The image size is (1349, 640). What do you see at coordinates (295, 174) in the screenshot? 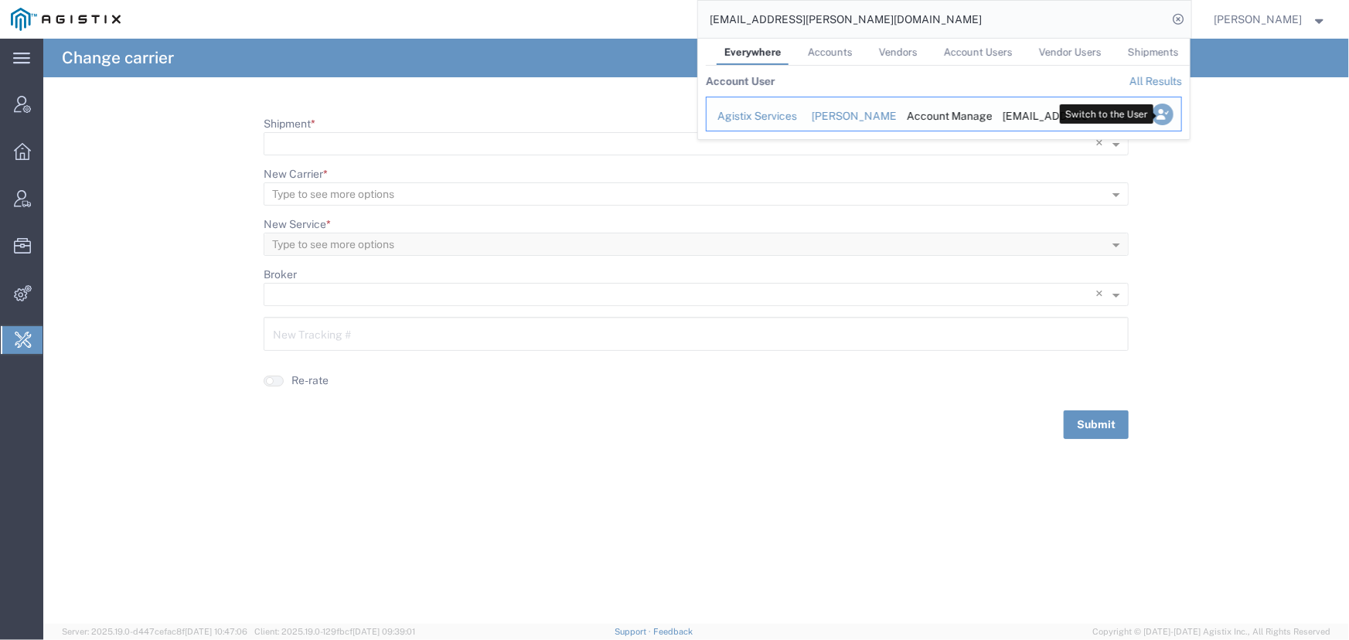
I see `label: New Carrier` at bounding box center [295, 174].